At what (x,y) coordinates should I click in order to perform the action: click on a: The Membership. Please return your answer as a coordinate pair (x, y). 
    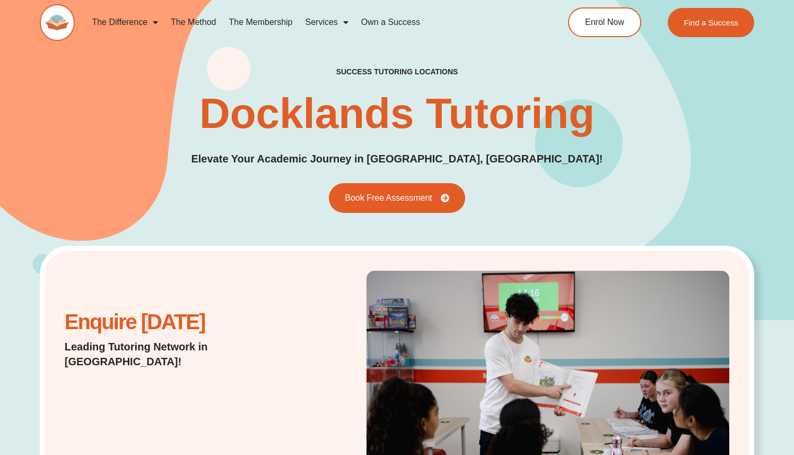
    Looking at the image, I should click on (261, 22).